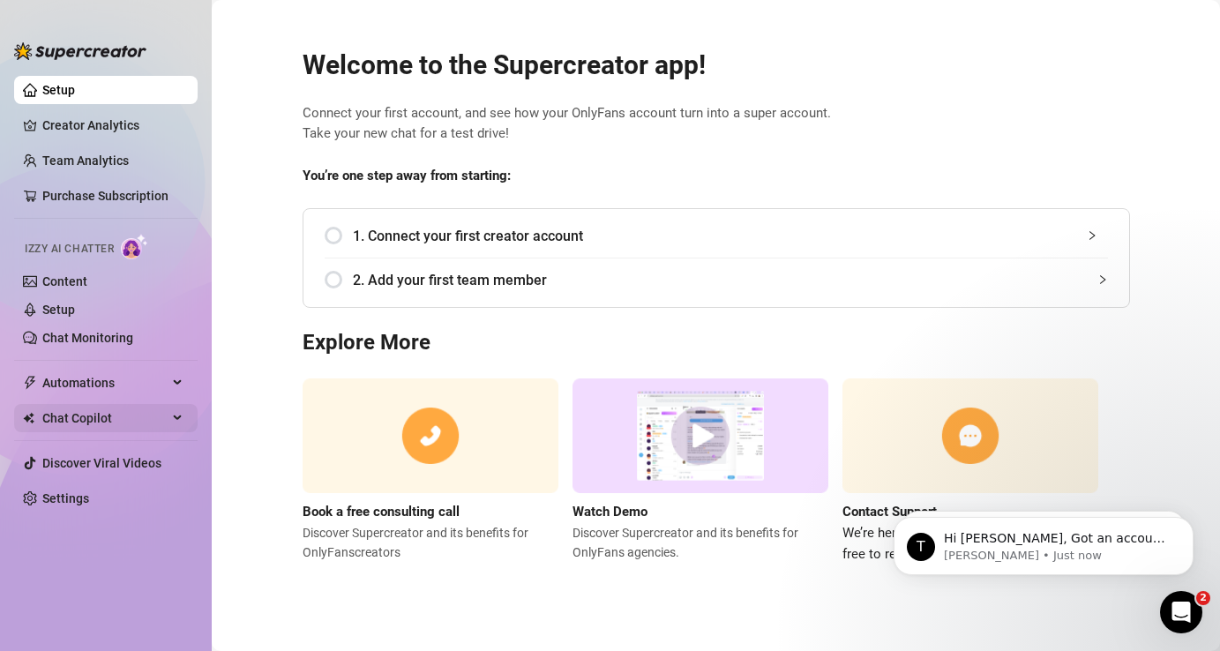 The image size is (1220, 651). What do you see at coordinates (431, 471) in the screenshot?
I see `a: Book a free consulting callDiscover Supercreator and its benefits for OnlyFanscreators` at bounding box center [431, 471].